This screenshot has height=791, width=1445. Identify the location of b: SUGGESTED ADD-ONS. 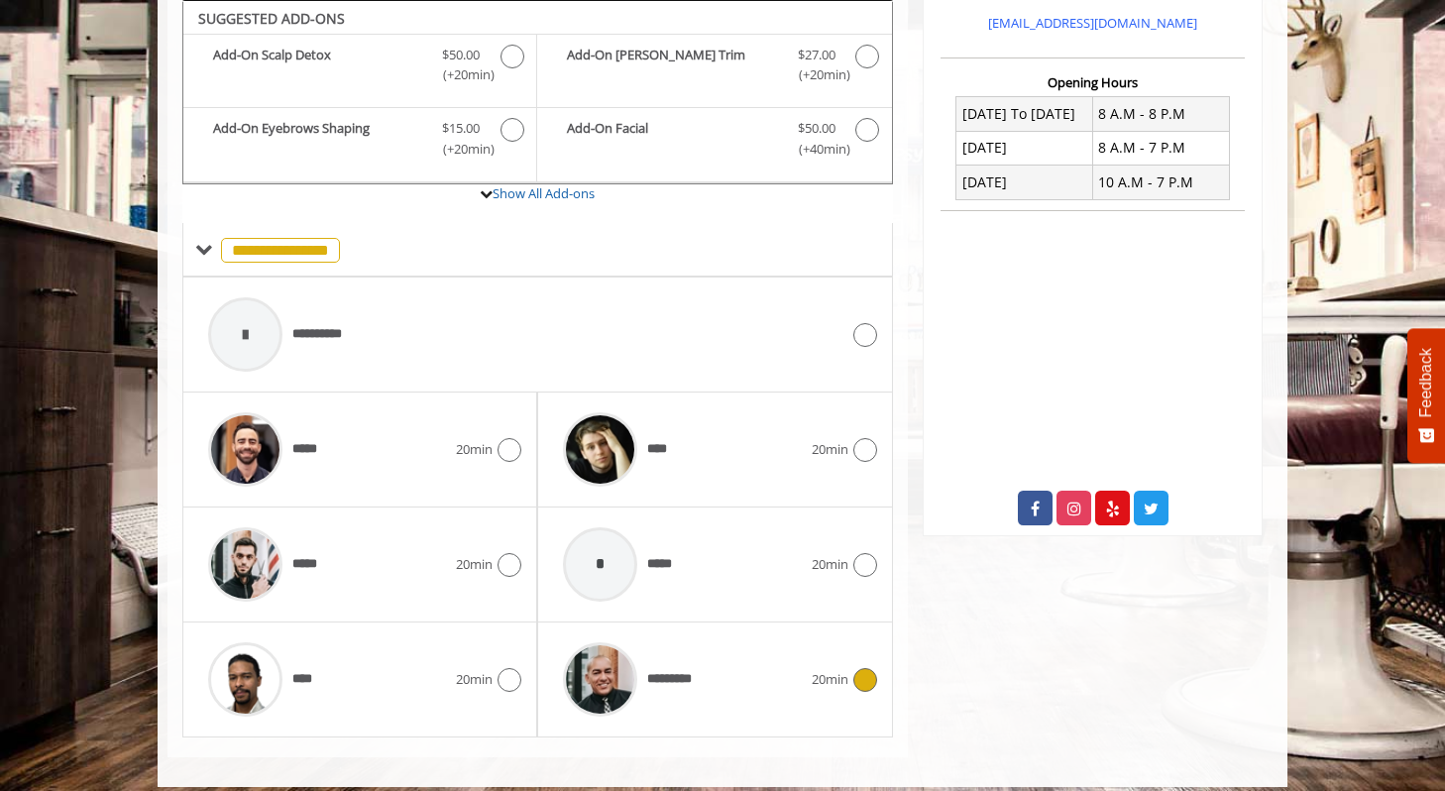
(272, 18).